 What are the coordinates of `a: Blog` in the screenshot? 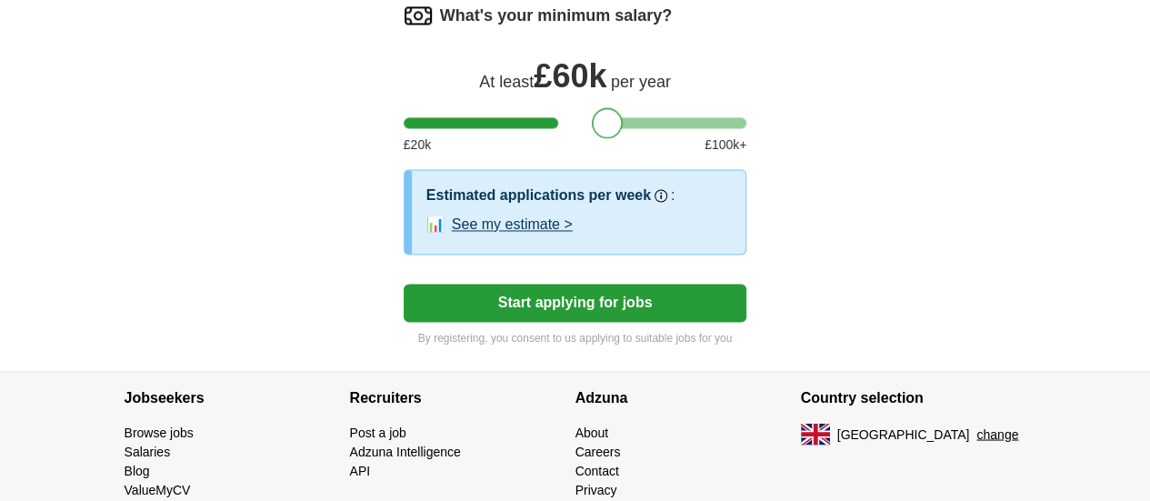 It's located at (137, 470).